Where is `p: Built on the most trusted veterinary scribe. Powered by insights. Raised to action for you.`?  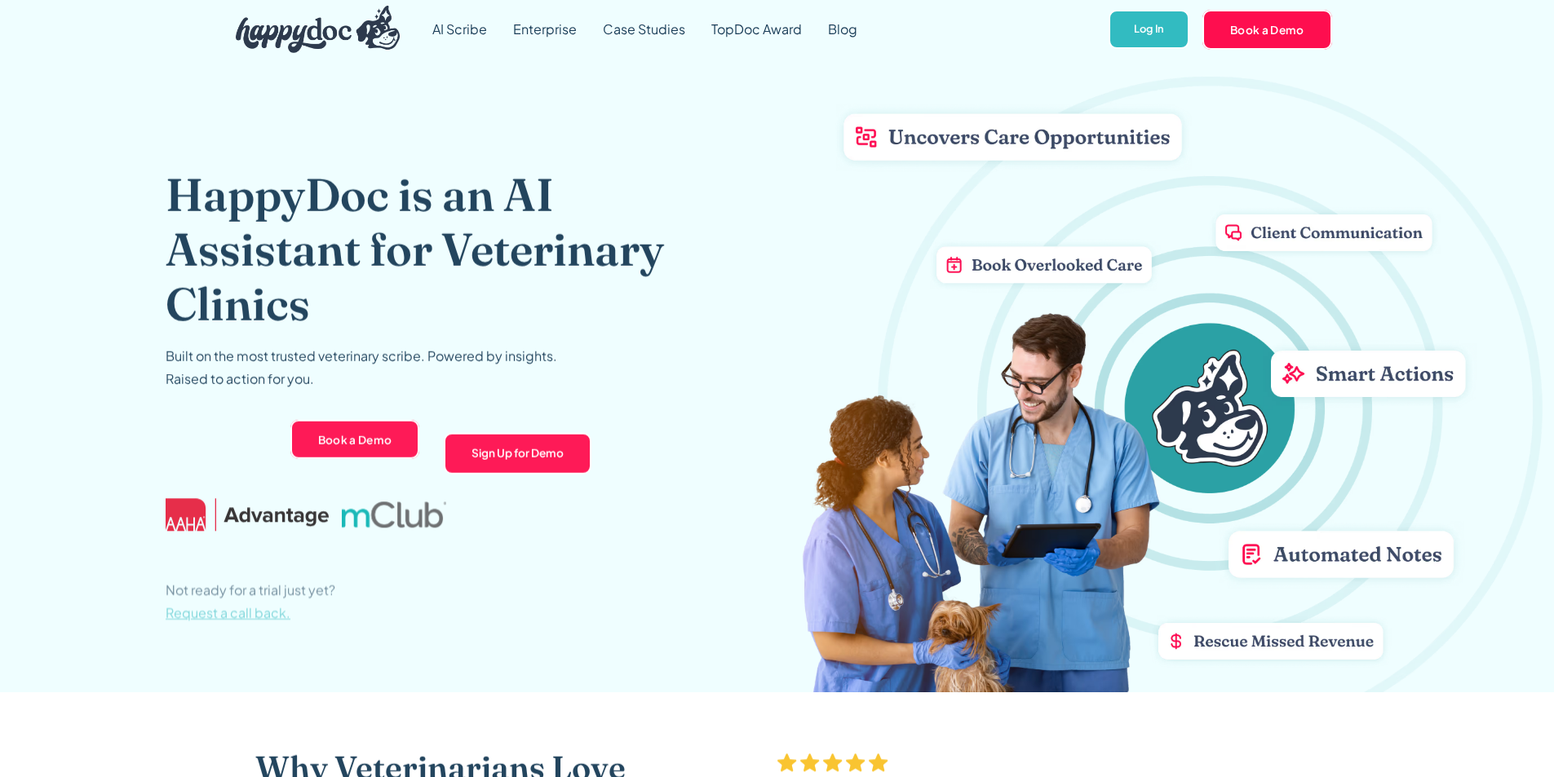
p: Built on the most trusted veterinary scribe. Powered by insights. Raised to action for you. is located at coordinates (361, 367).